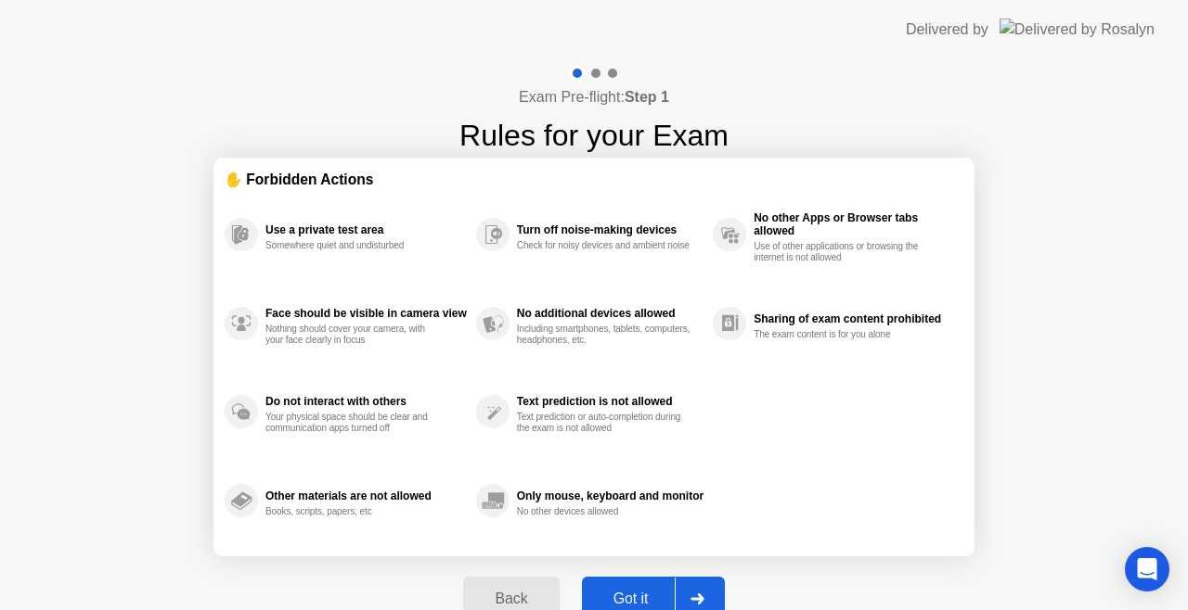 This screenshot has height=610, width=1188. Describe the element at coordinates (353, 512) in the screenshot. I see `div: Books, scripts, papers, etc` at that location.